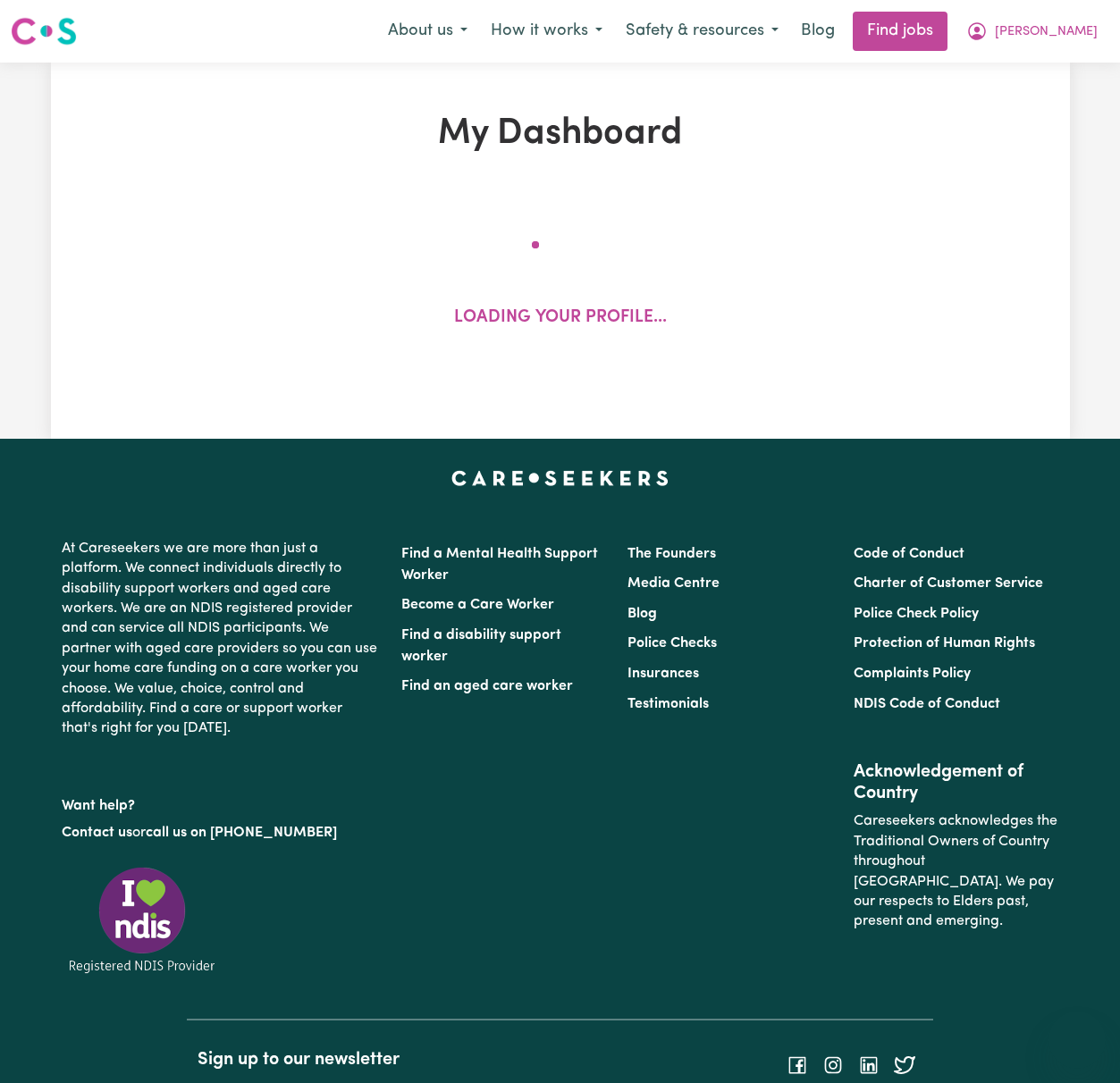 This screenshot has width=1120, height=1083. What do you see at coordinates (546, 31) in the screenshot?
I see `button: How it works` at bounding box center [546, 31].